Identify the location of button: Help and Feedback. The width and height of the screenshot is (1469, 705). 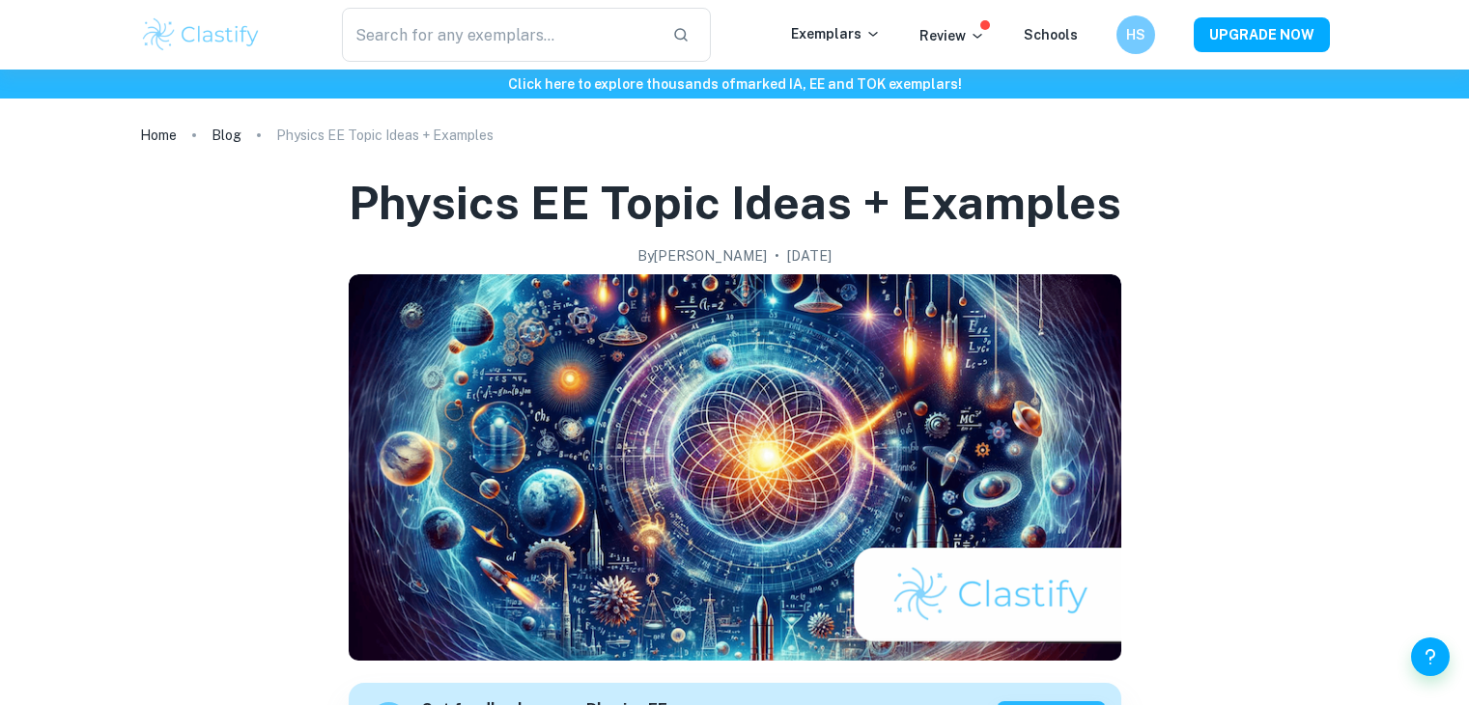
(1430, 657).